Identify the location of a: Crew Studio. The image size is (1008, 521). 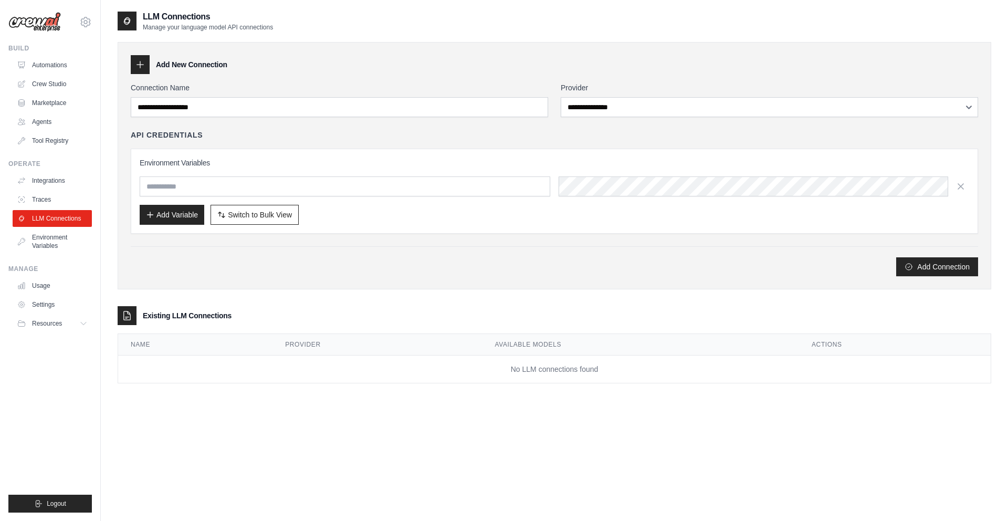
(52, 84).